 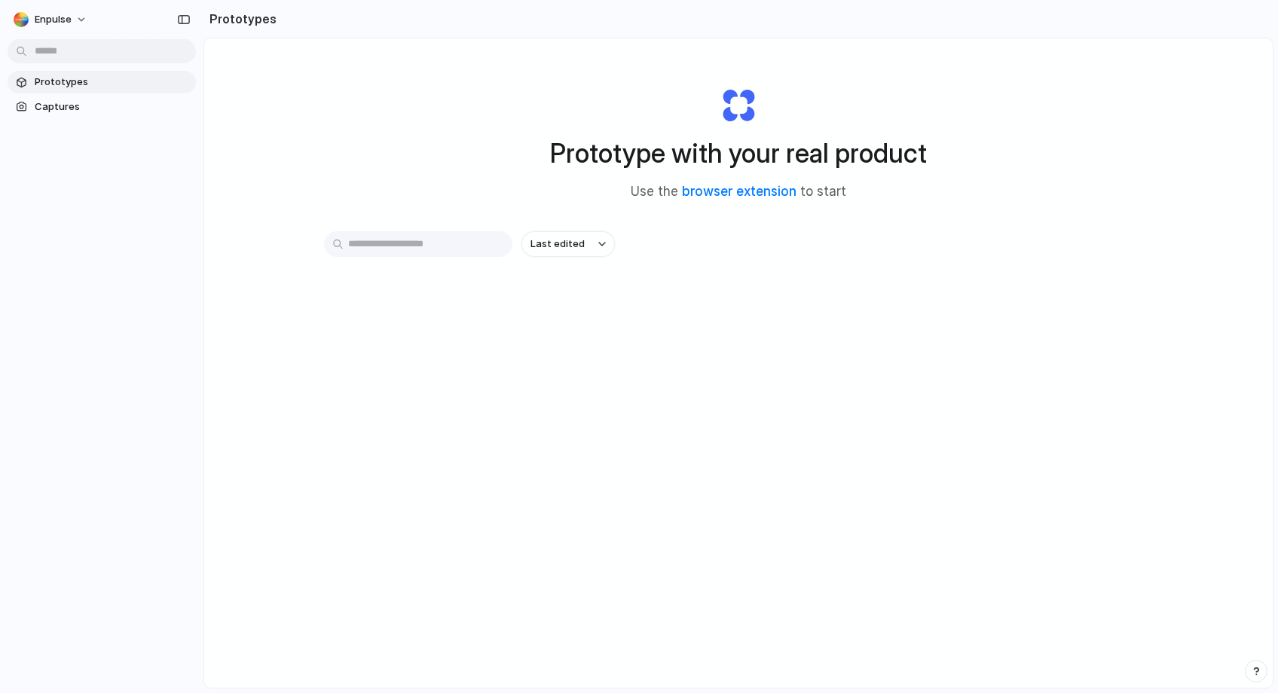 What do you see at coordinates (112, 107) in the screenshot?
I see `span: Captures` at bounding box center [112, 107].